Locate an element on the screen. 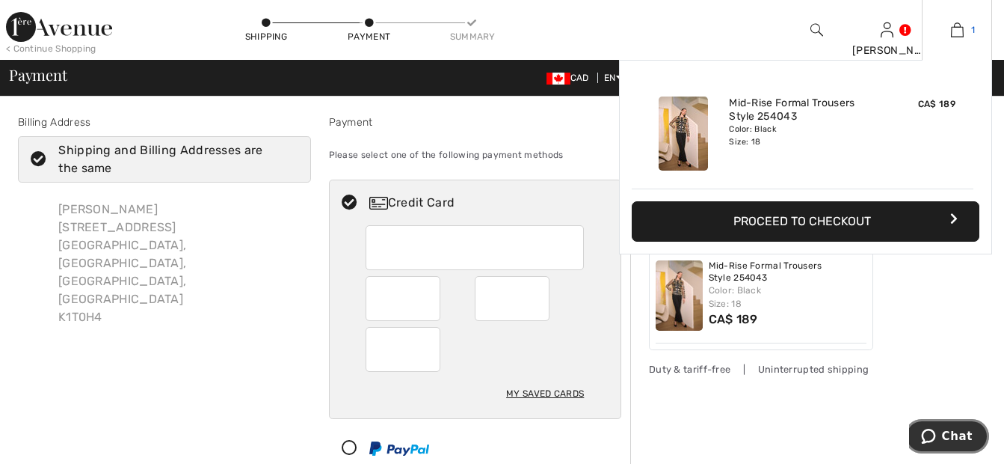 The width and height of the screenshot is (1004, 464). span: EN is located at coordinates (613, 78).